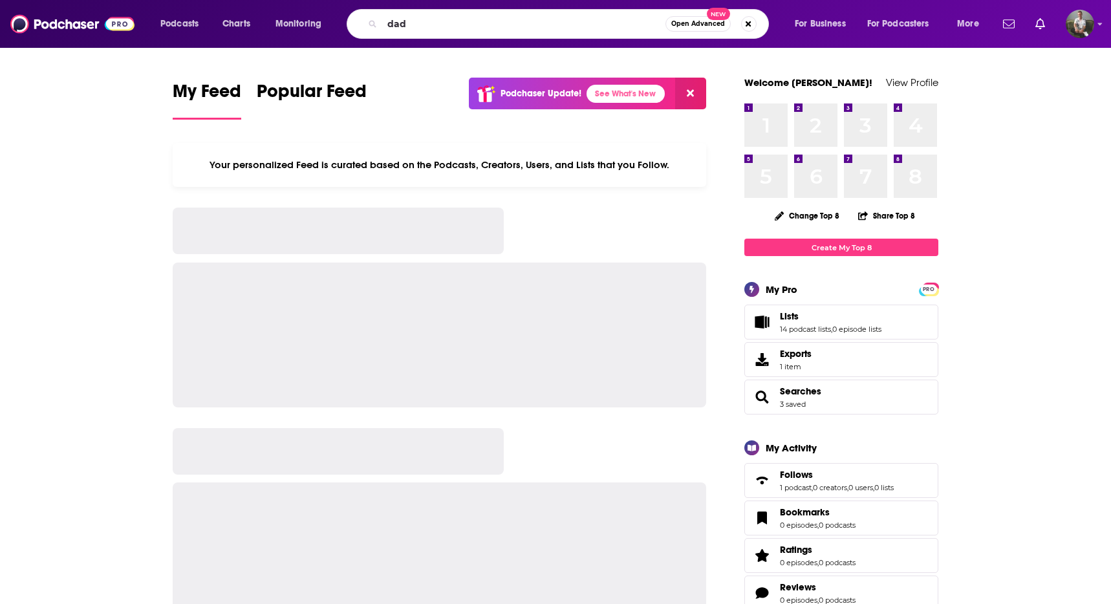 The height and width of the screenshot is (604, 1111). I want to click on a: 0 episode lists, so click(857, 329).